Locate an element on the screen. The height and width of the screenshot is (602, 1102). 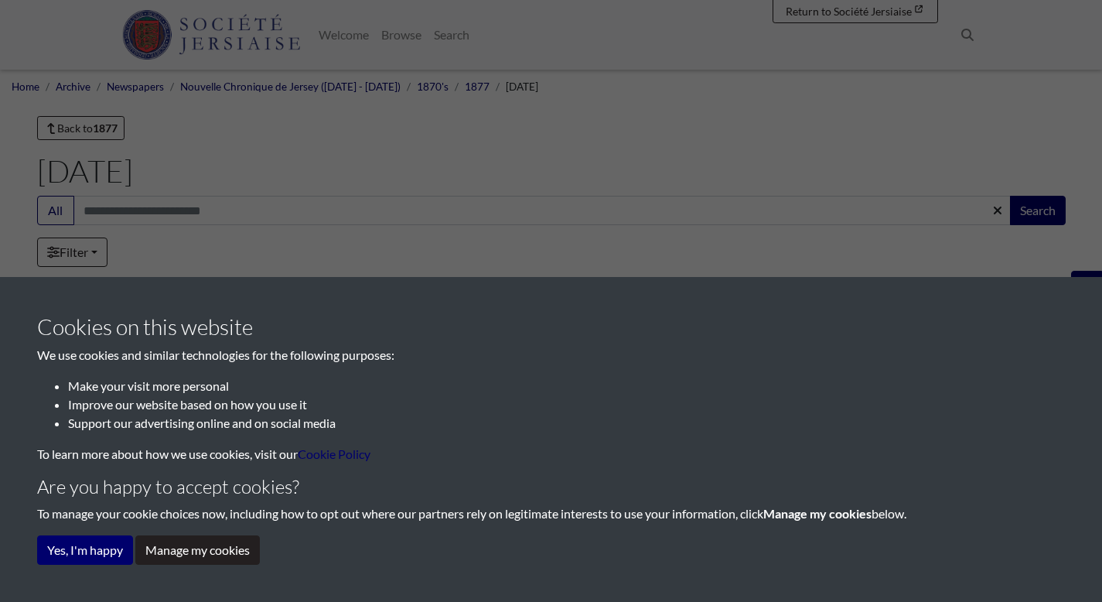
p: To manage your cookie choices now, including how to opt out where our partners rely on legitimate... is located at coordinates (551, 513).